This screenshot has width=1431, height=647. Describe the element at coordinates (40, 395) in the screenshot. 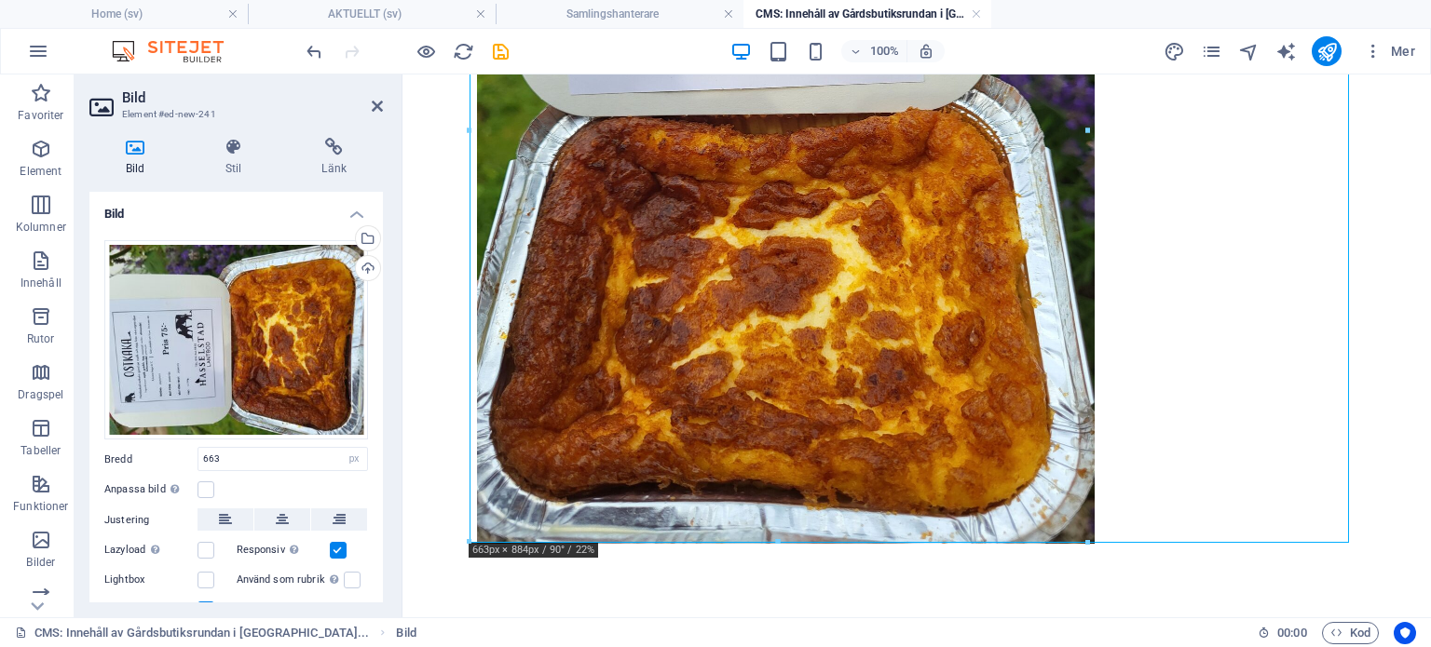

I see `p: Dragspel` at that location.